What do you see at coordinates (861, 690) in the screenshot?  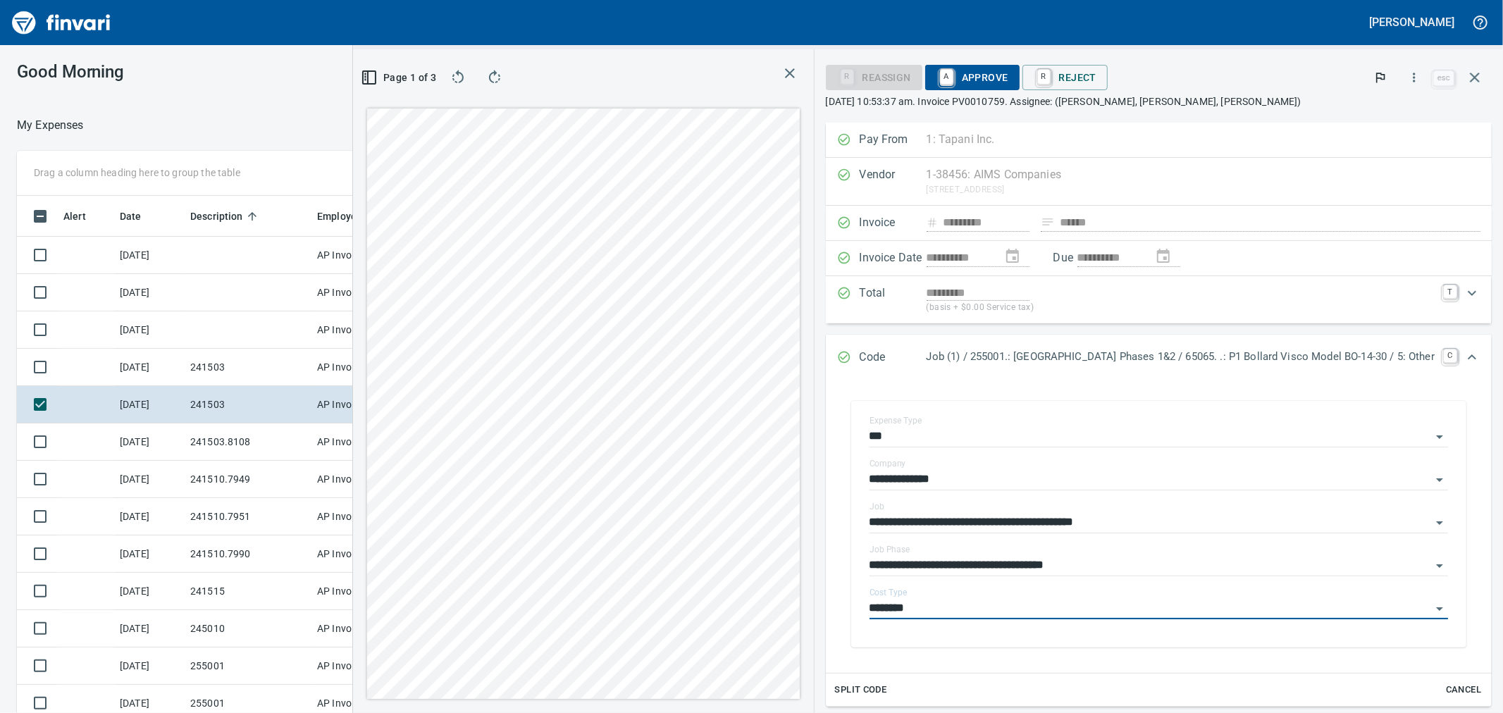 I see `span: Split Code` at bounding box center [861, 690].